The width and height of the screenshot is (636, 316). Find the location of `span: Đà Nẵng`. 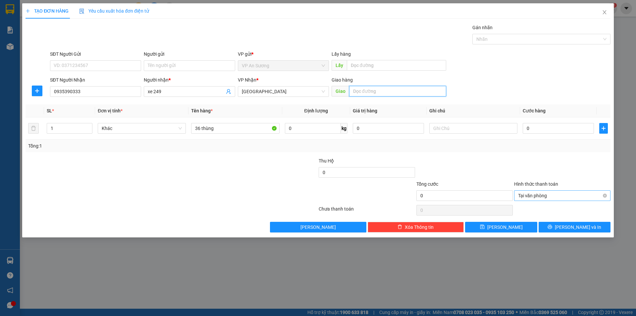

span: Đà Nẵng is located at coordinates (283, 91).